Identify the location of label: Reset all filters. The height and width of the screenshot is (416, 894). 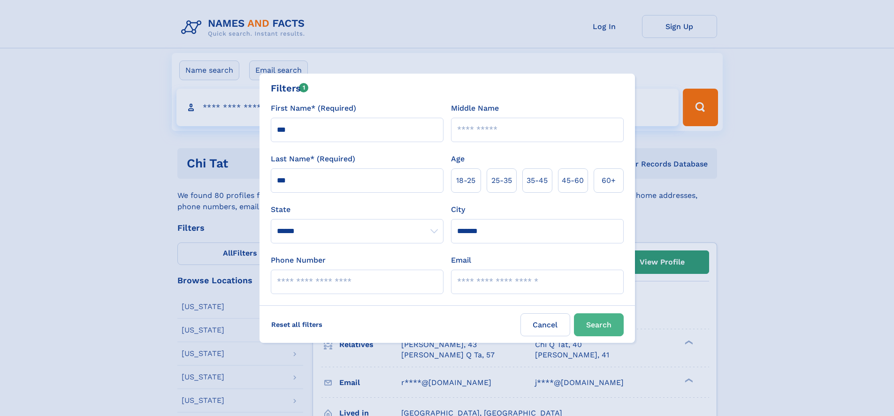
(296, 325).